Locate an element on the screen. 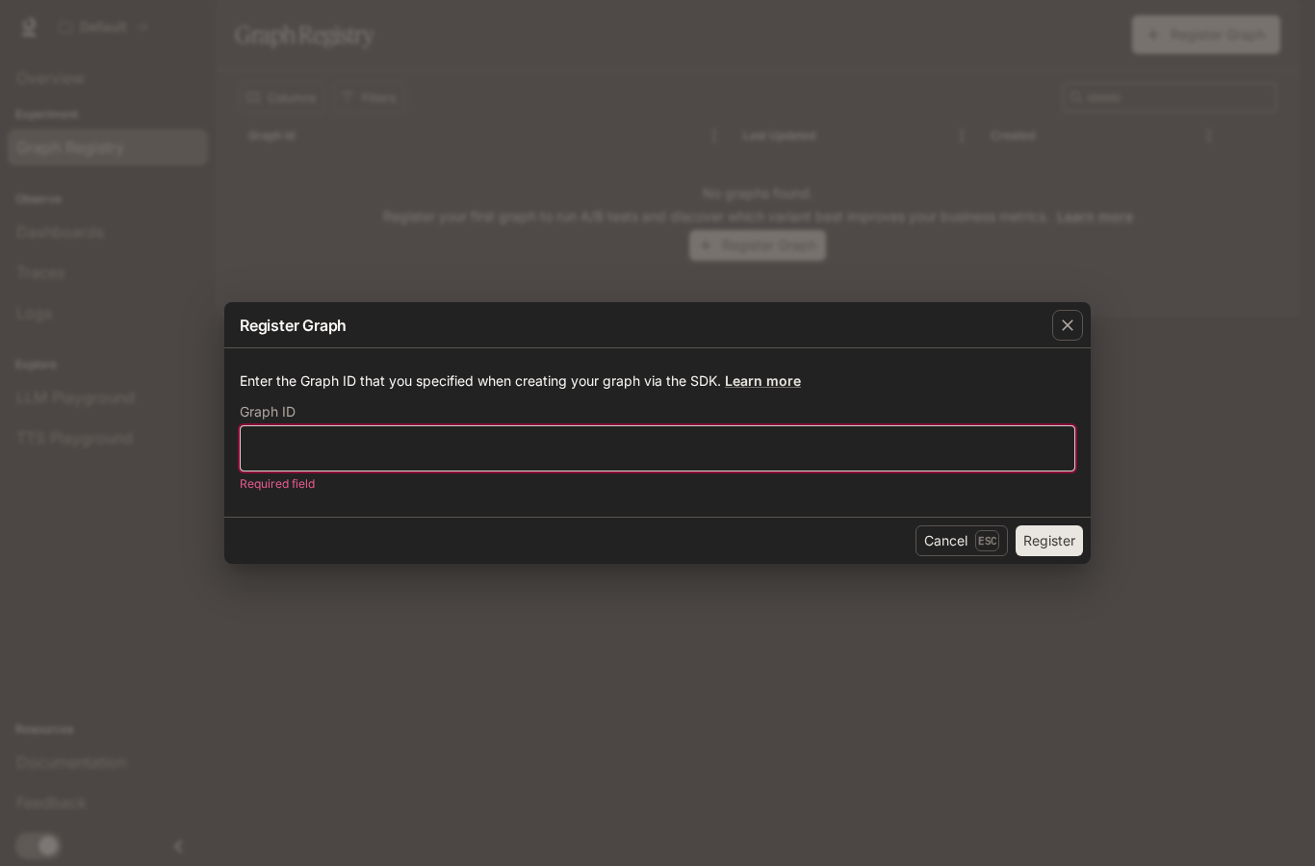 The height and width of the screenshot is (866, 1315). a: Learn more is located at coordinates (762, 380).